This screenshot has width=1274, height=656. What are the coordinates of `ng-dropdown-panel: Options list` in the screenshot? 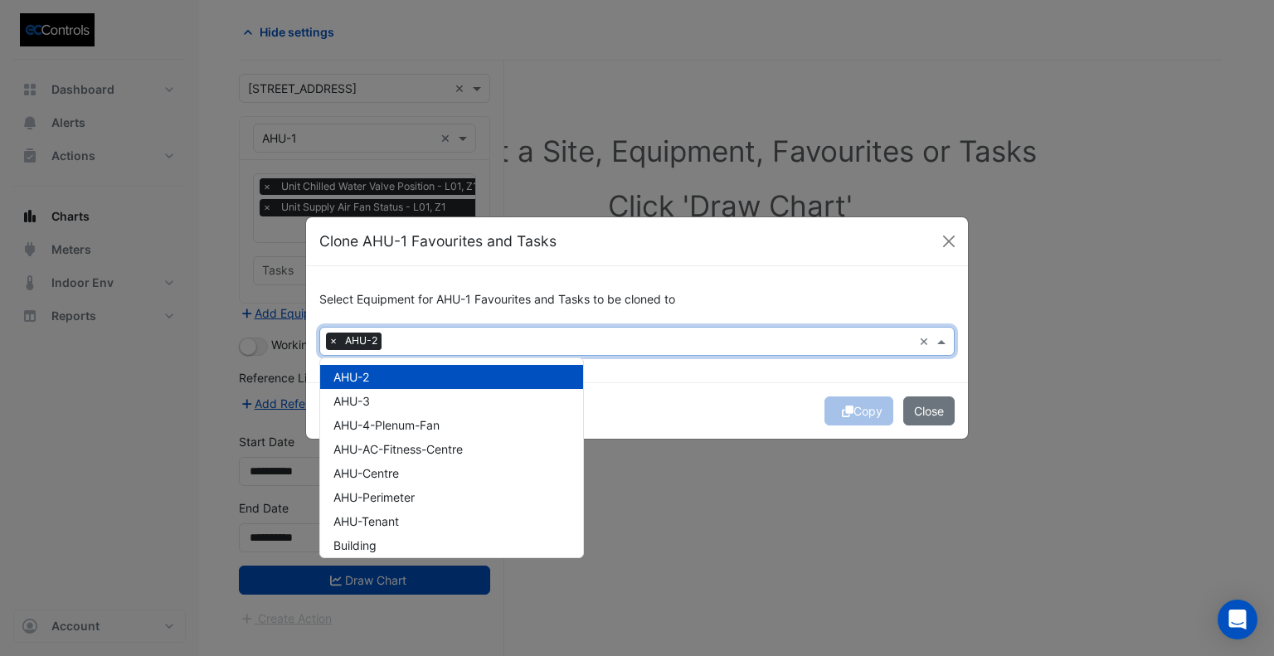 It's located at (451, 458).